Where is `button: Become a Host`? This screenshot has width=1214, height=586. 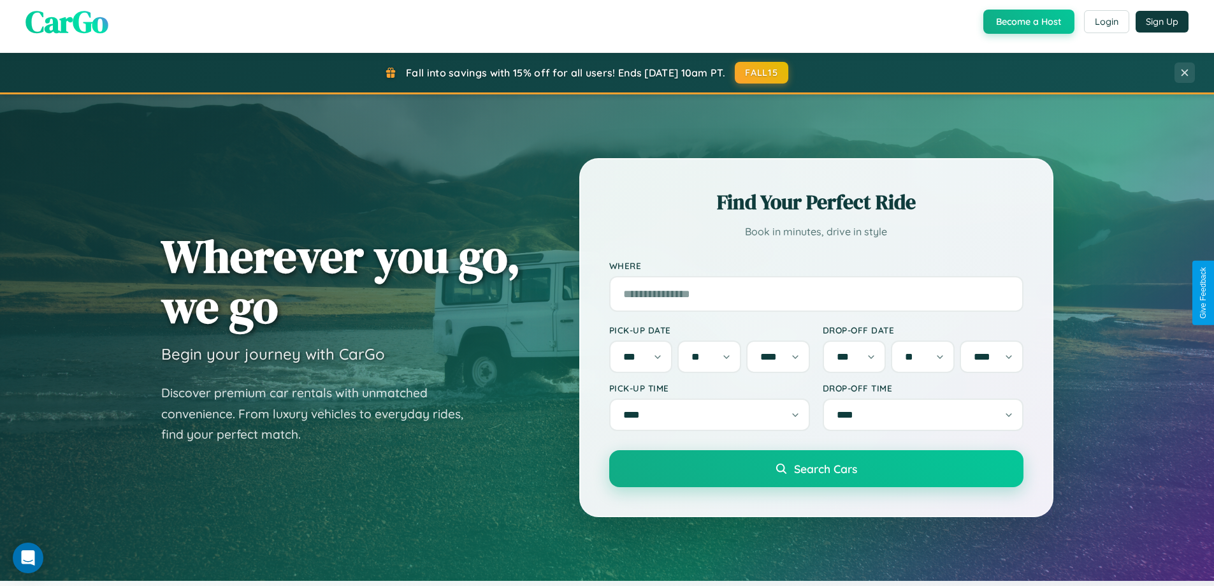
button: Become a Host is located at coordinates (1029, 22).